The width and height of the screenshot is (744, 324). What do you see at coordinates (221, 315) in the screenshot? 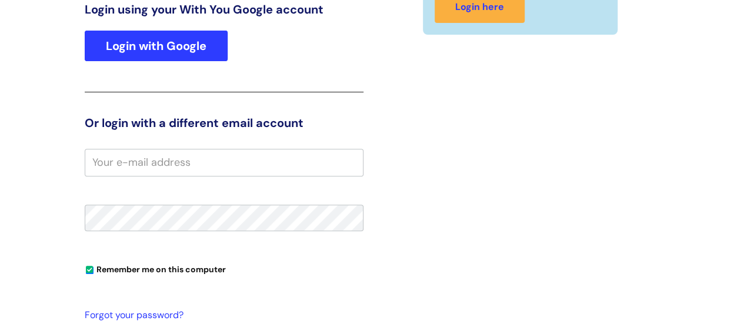
I see `a: Forgot your password?` at bounding box center [221, 315].